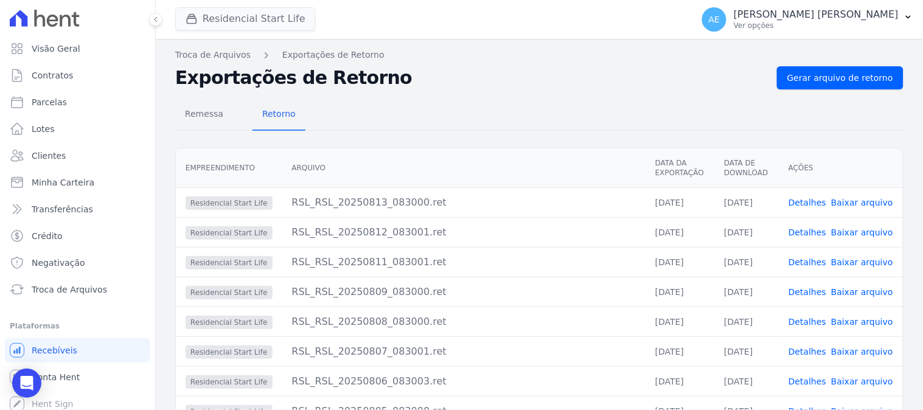 This screenshot has width=923, height=410. I want to click on a: Exportações de Retorno, so click(334, 55).